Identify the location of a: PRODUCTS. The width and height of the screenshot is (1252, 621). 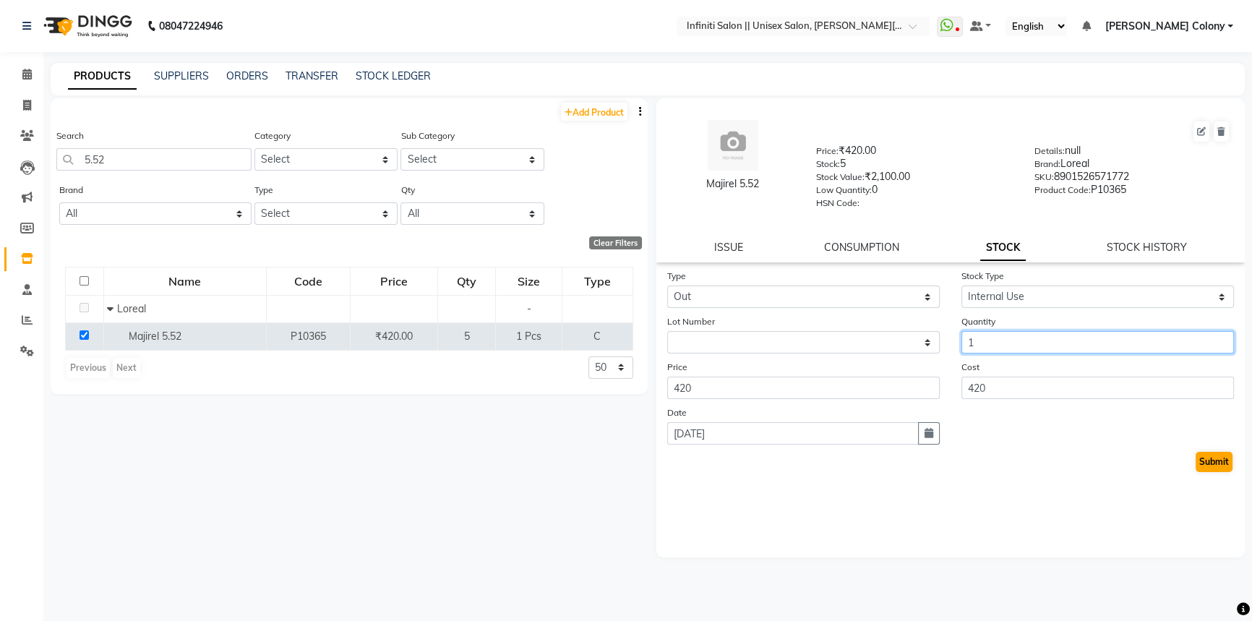
(102, 77).